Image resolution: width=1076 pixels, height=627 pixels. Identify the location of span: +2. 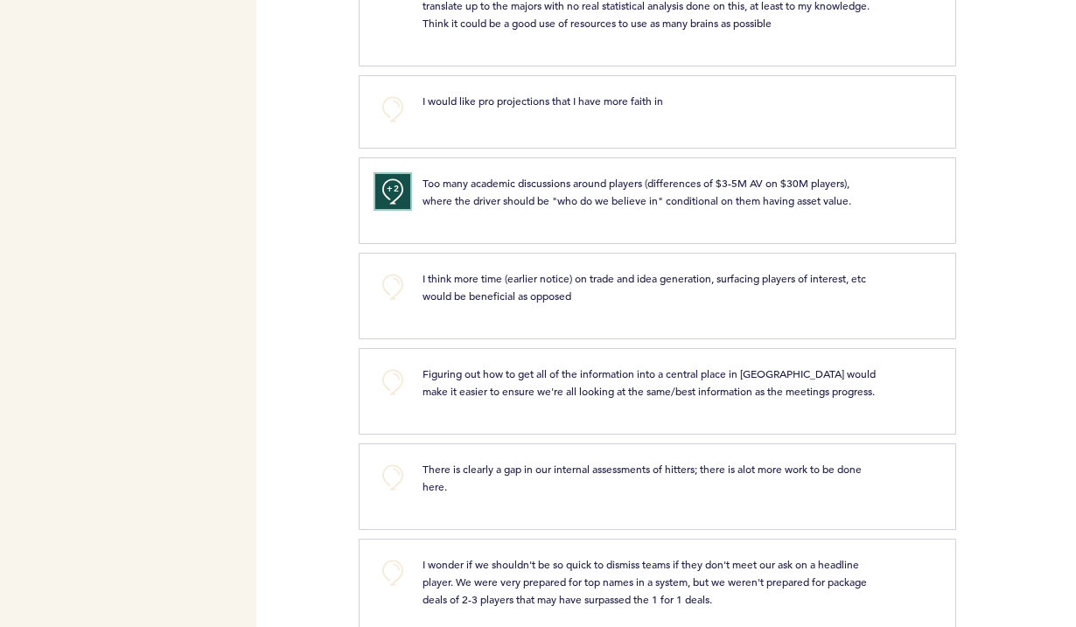
(393, 189).